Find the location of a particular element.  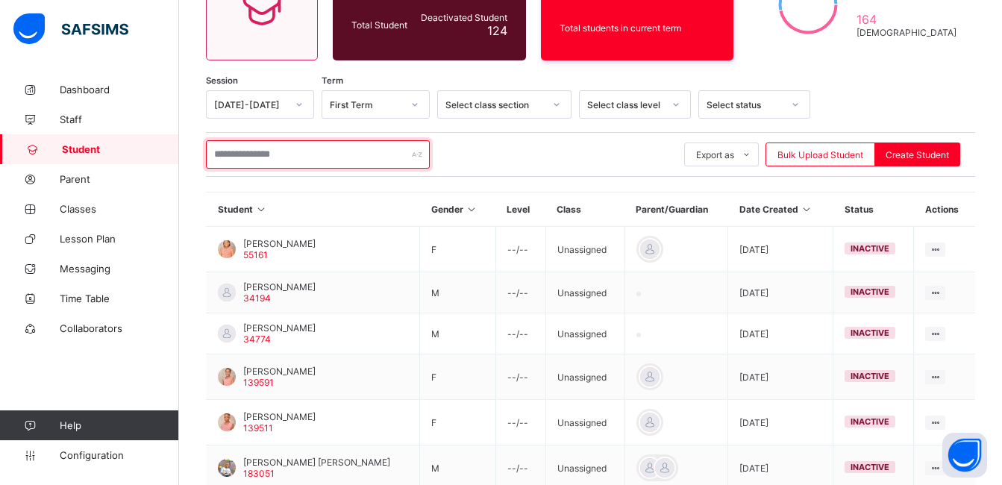

th: Status is located at coordinates (874, 210).